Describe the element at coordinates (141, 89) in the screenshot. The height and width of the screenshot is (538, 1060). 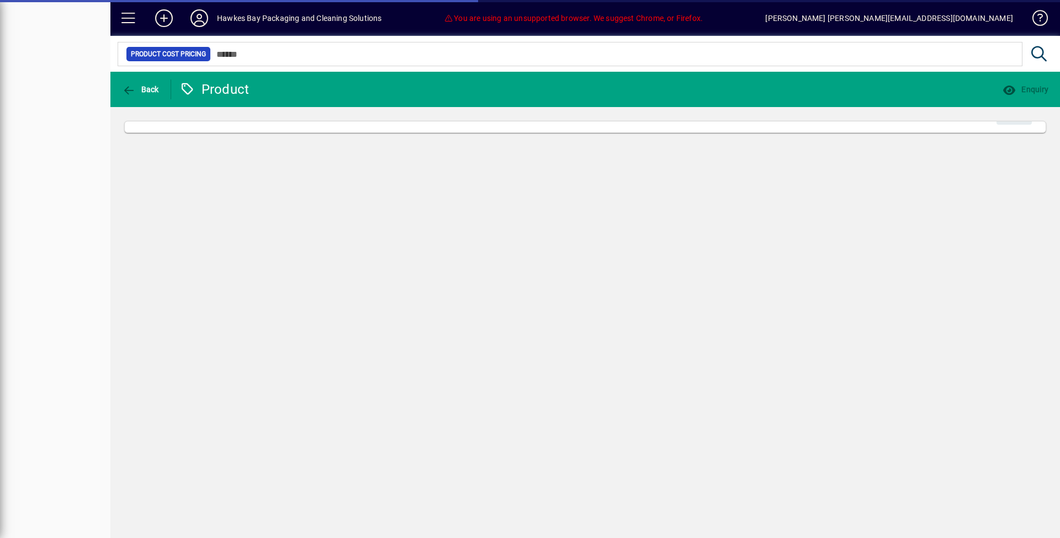
I see `app-page-header-button: Back` at that location.